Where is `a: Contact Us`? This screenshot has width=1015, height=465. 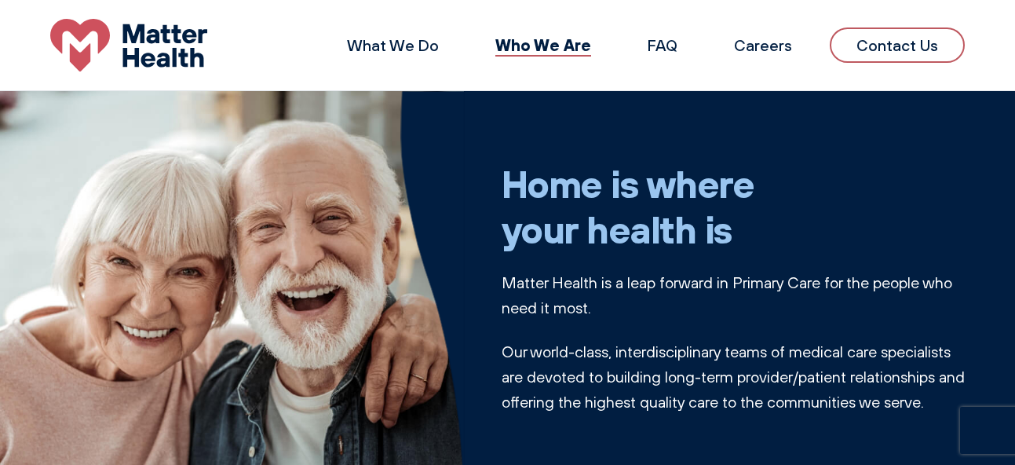 a: Contact Us is located at coordinates (898, 45).